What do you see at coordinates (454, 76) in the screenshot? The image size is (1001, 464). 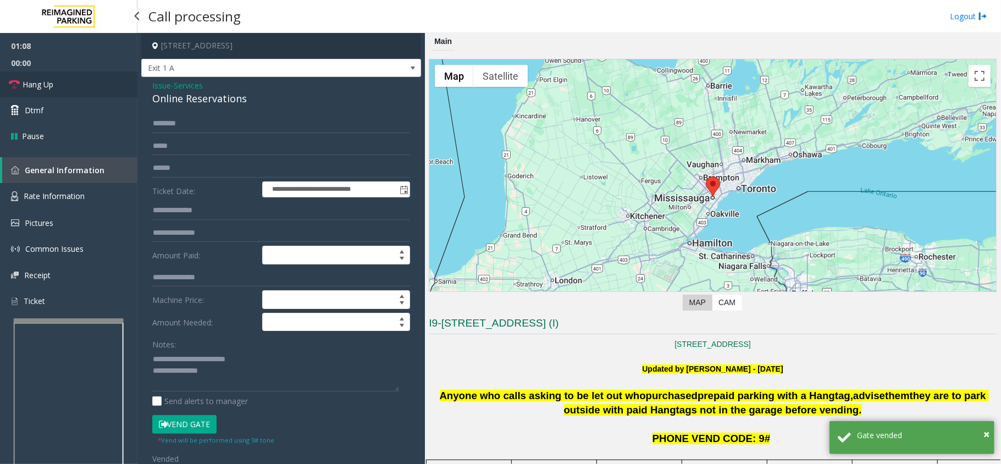 I see `button: Show street map` at bounding box center [454, 76].